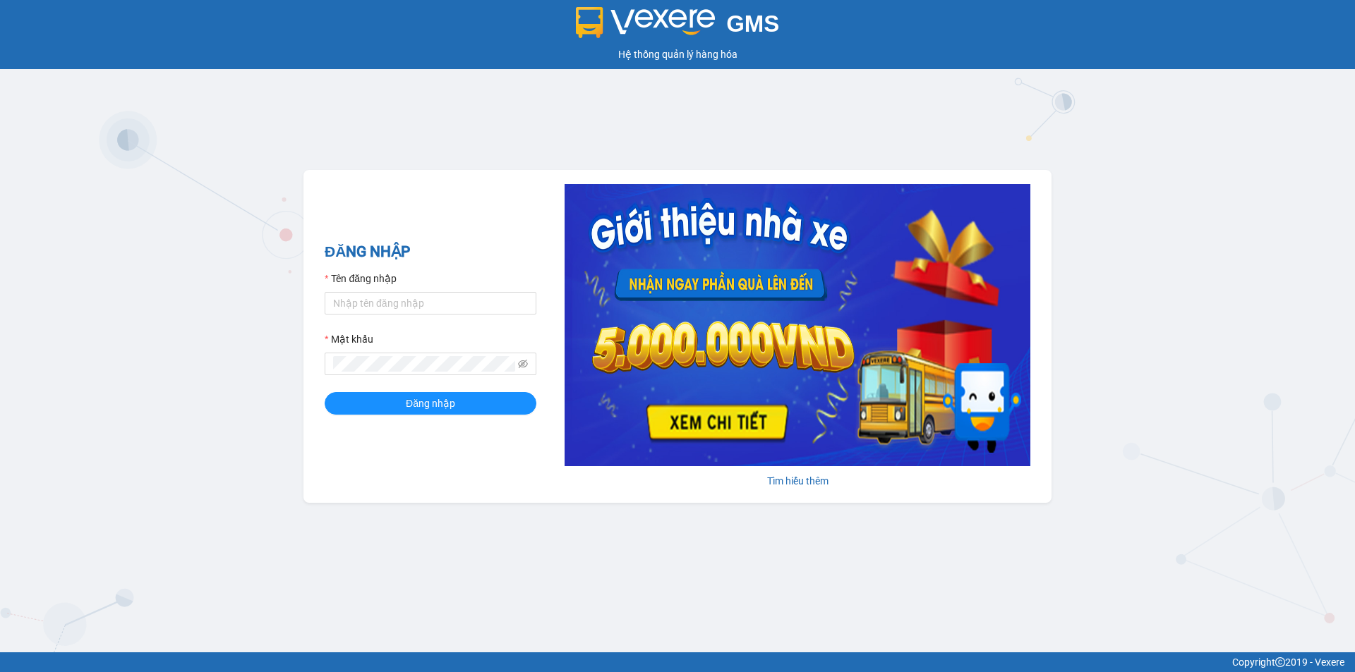 The width and height of the screenshot is (1355, 672). I want to click on img: logo 2, so click(646, 23).